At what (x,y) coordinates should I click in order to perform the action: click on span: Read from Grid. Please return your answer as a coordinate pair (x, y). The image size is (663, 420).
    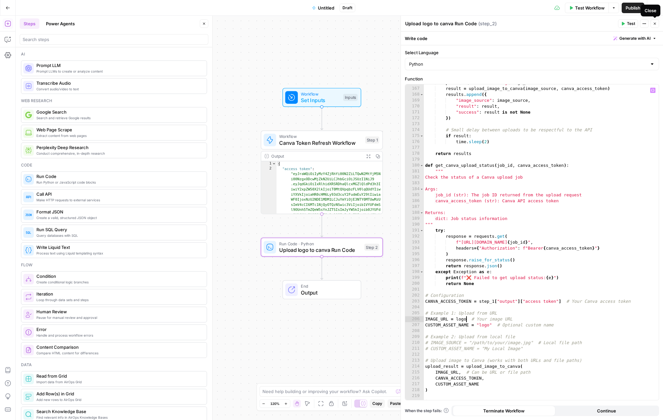
    Looking at the image, I should click on (119, 376).